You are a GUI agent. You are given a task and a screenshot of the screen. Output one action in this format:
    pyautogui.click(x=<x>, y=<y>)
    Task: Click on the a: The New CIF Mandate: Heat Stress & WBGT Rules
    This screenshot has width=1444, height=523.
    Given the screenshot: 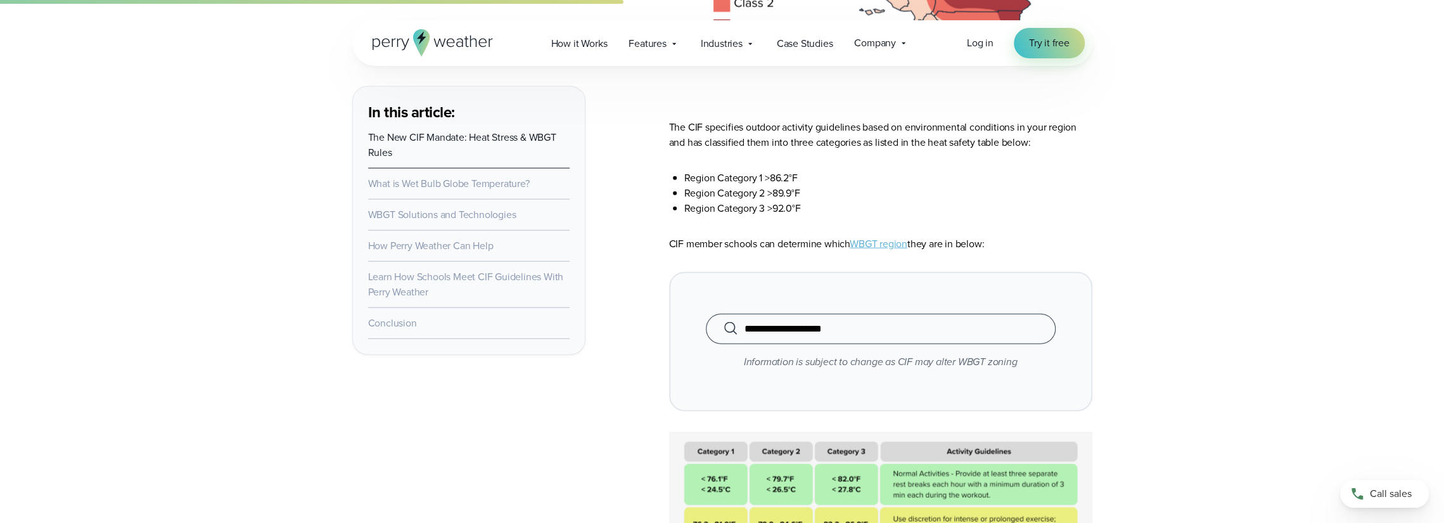 What is the action you would take?
    pyautogui.click(x=462, y=144)
    